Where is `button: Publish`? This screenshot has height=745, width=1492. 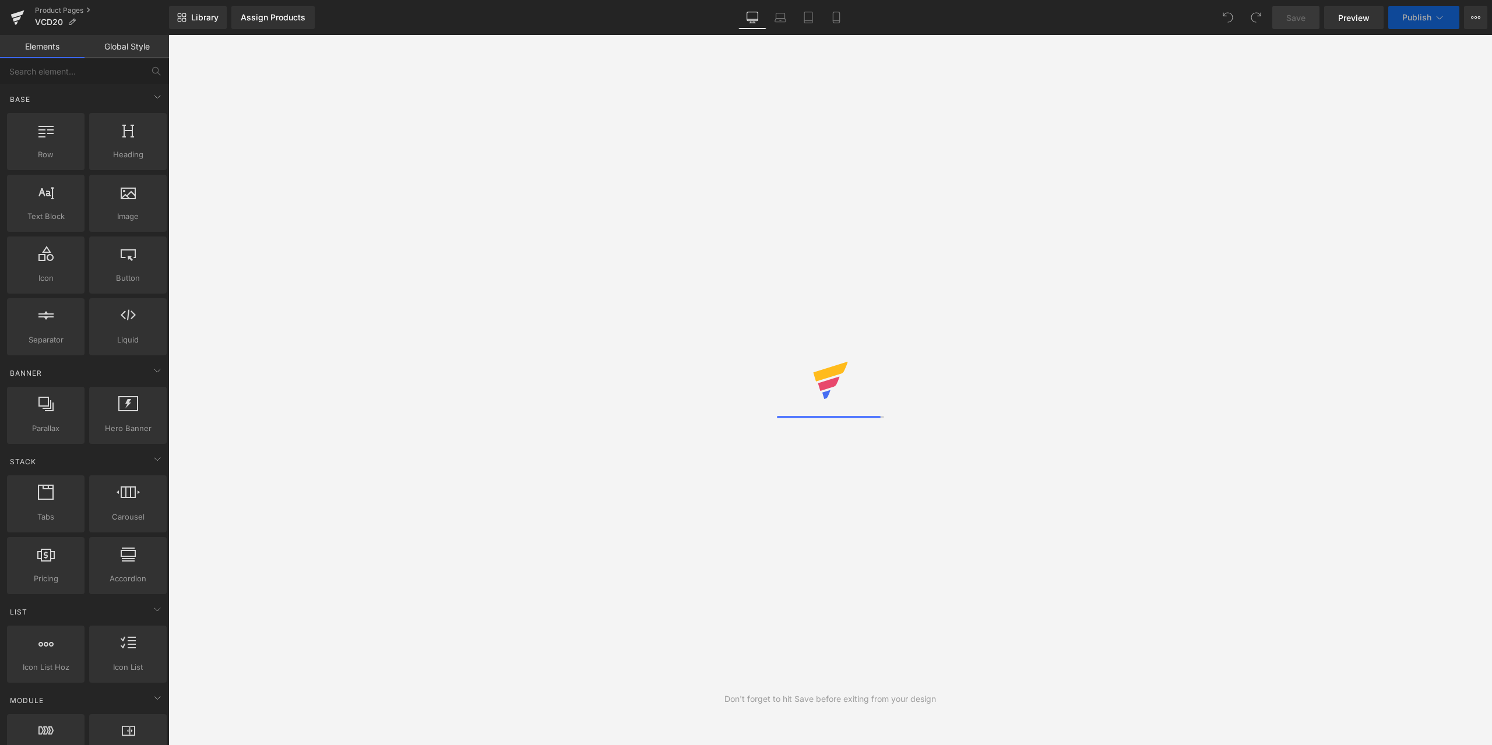 button: Publish is located at coordinates (1424, 17).